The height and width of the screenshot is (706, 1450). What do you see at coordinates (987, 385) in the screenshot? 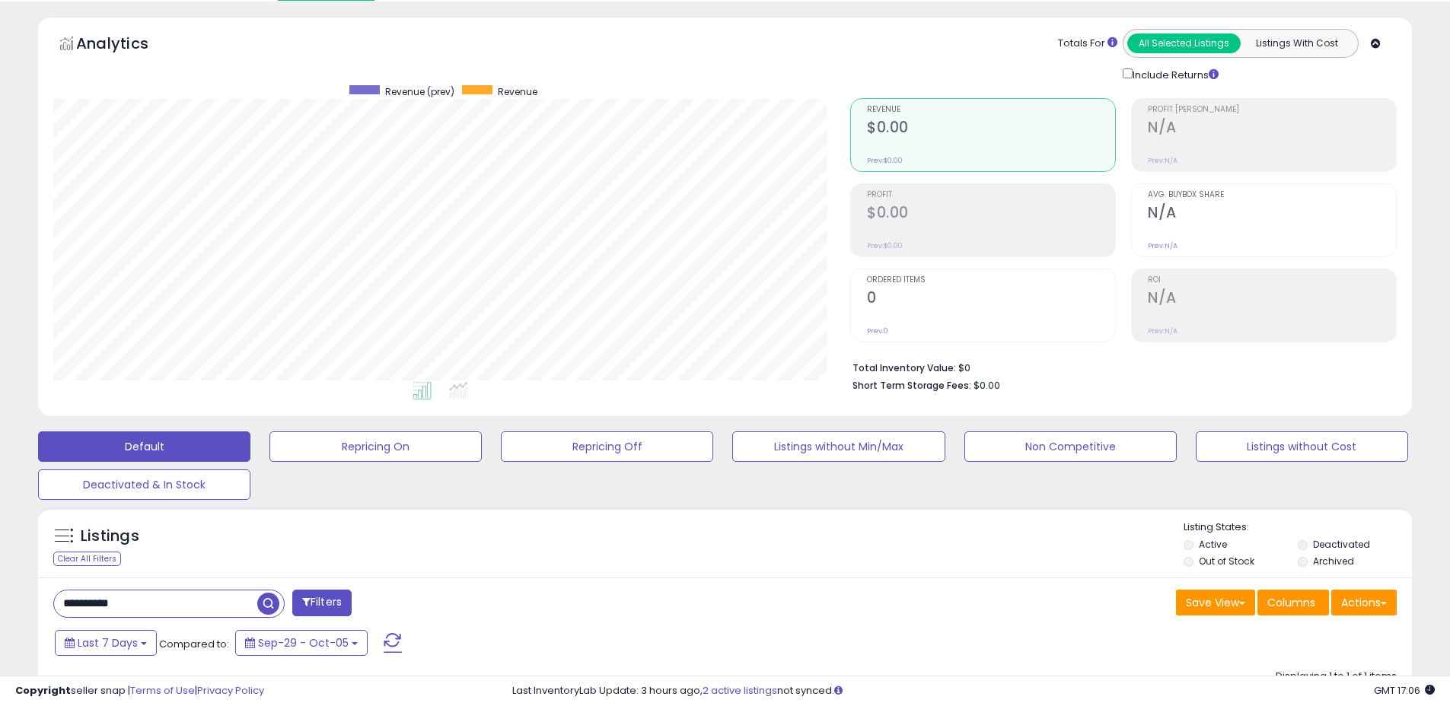
I see `span: $0.00` at bounding box center [987, 385].